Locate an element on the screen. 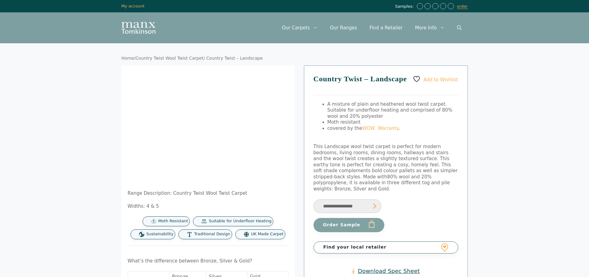 The width and height of the screenshot is (589, 277). a: My account is located at coordinates (133, 6).